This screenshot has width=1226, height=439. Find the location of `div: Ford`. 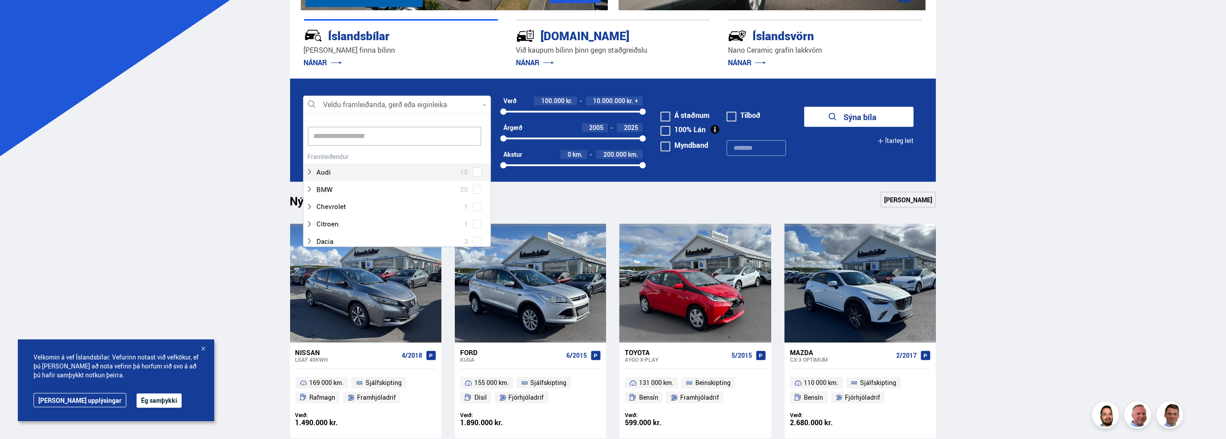

div: Ford is located at coordinates (511, 352).